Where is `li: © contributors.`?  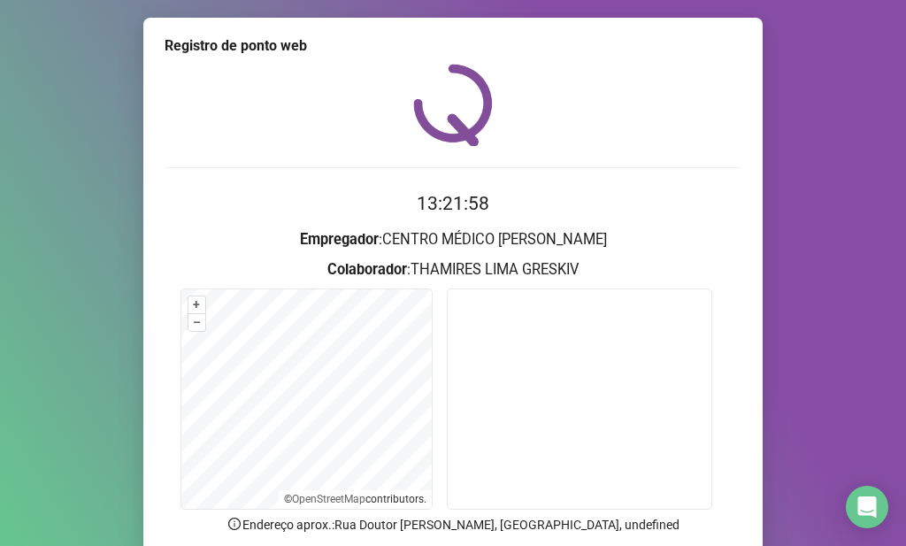
li: © contributors. is located at coordinates (355, 499).